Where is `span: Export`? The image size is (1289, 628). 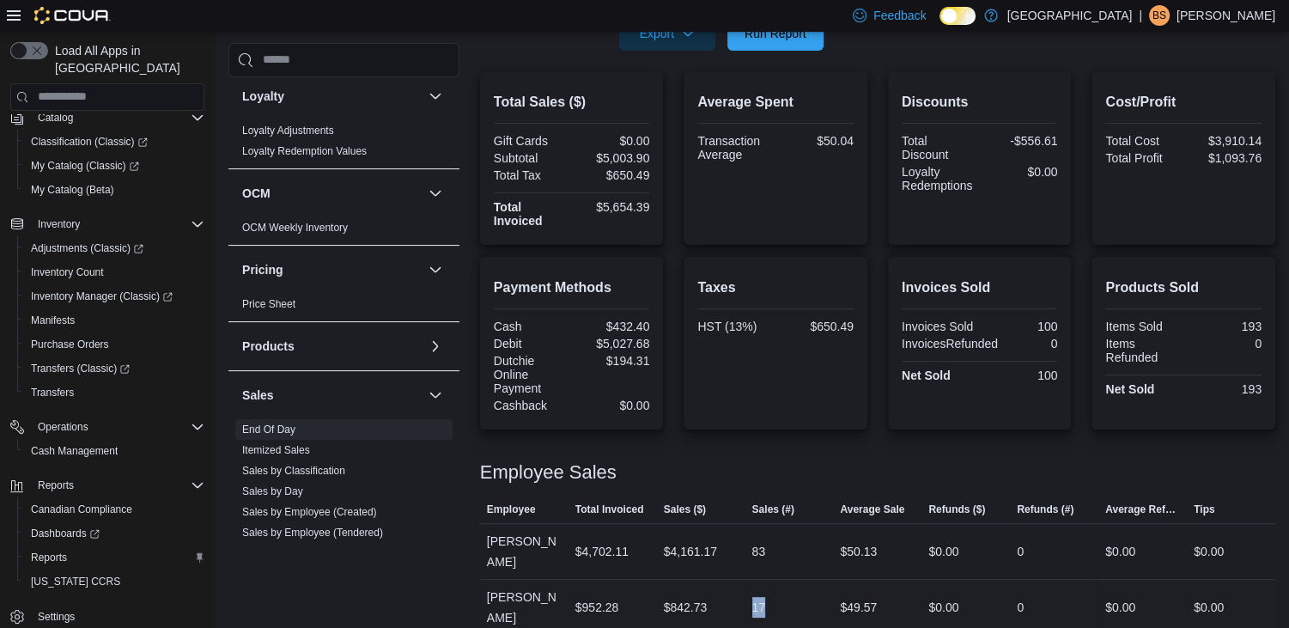 span: Export is located at coordinates (667, 33).